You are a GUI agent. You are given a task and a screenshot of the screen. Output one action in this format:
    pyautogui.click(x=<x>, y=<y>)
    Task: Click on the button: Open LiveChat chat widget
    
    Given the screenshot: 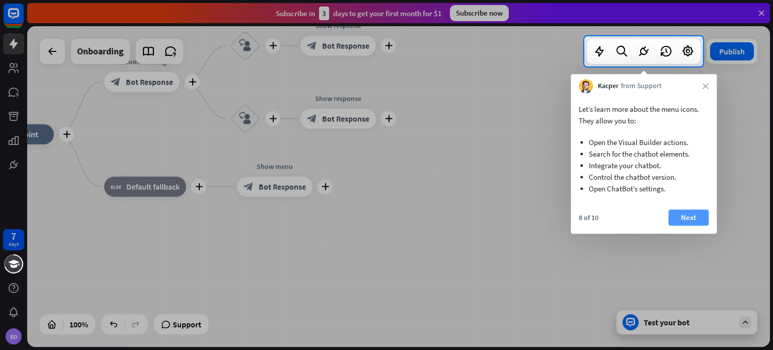 What is the action you would take?
    pyautogui.click(x=23, y=19)
    